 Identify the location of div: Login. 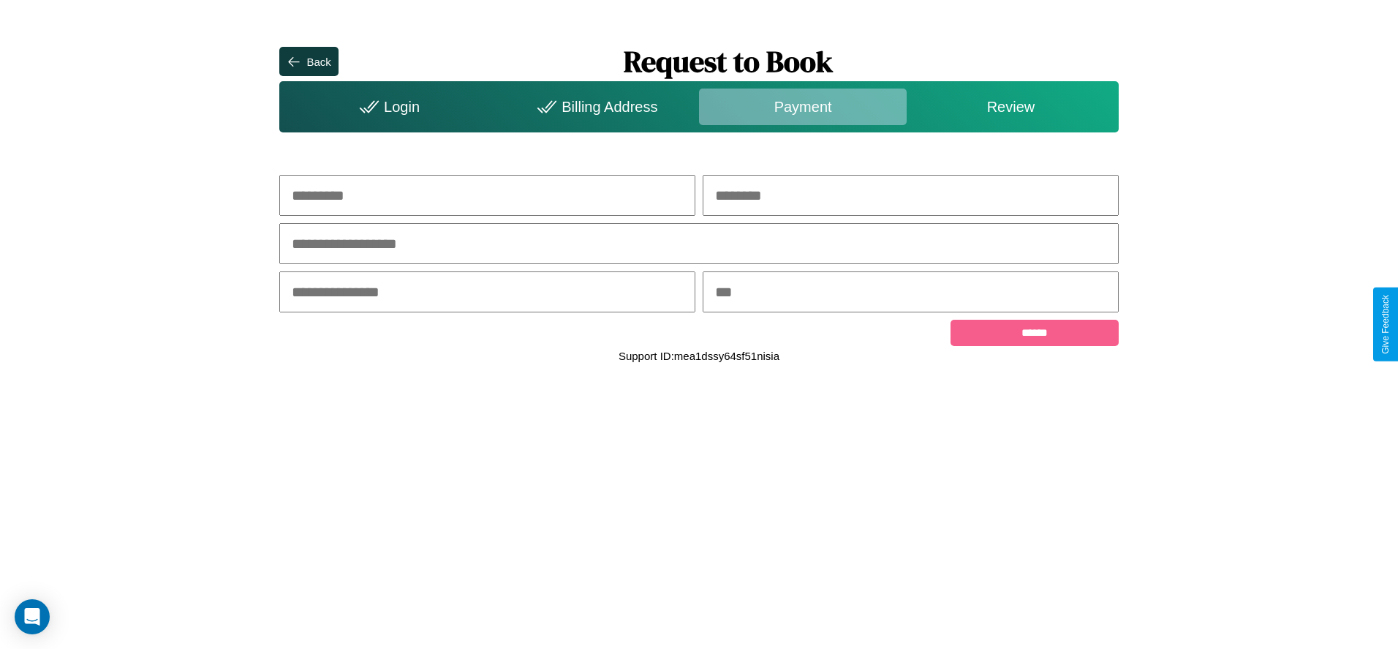
(387, 107).